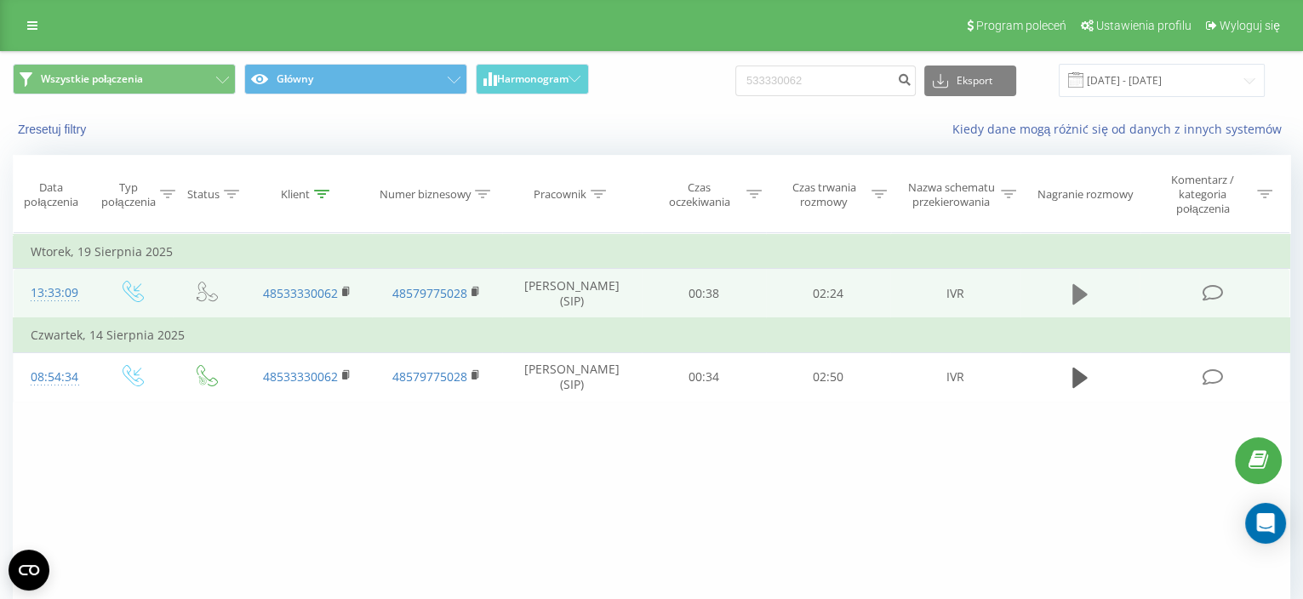 Image resolution: width=1303 pixels, height=599 pixels. I want to click on td: Czwartek, 14 Sierpnia 2025, so click(652, 335).